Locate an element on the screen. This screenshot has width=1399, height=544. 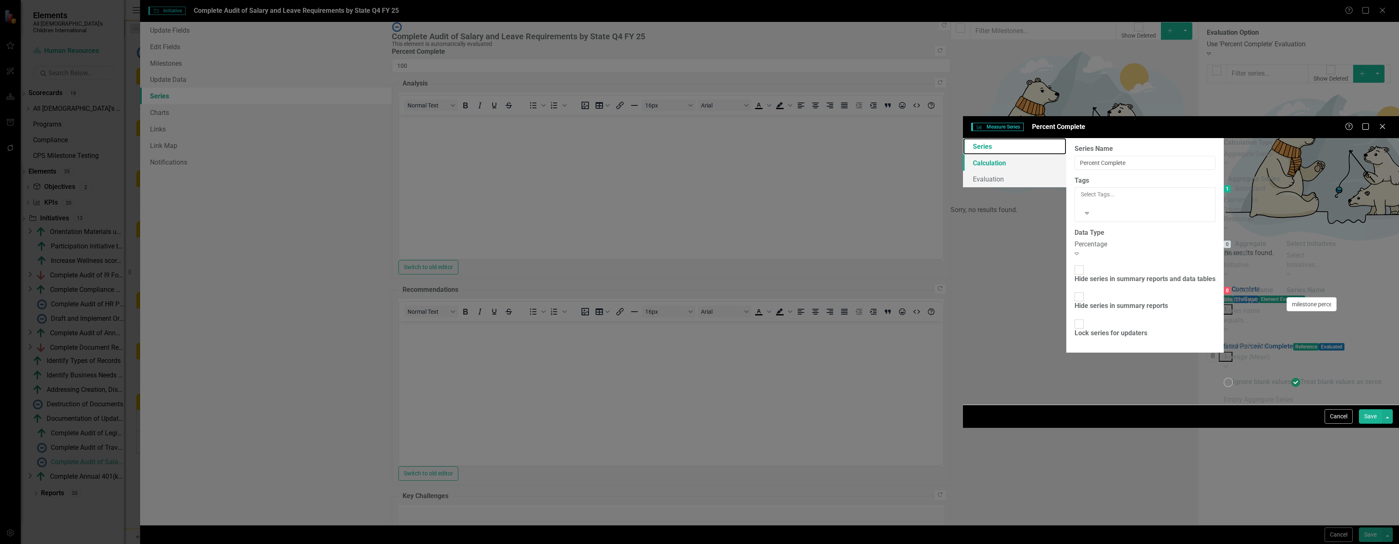
div: Lock series for updaters is located at coordinates (1111, 333).